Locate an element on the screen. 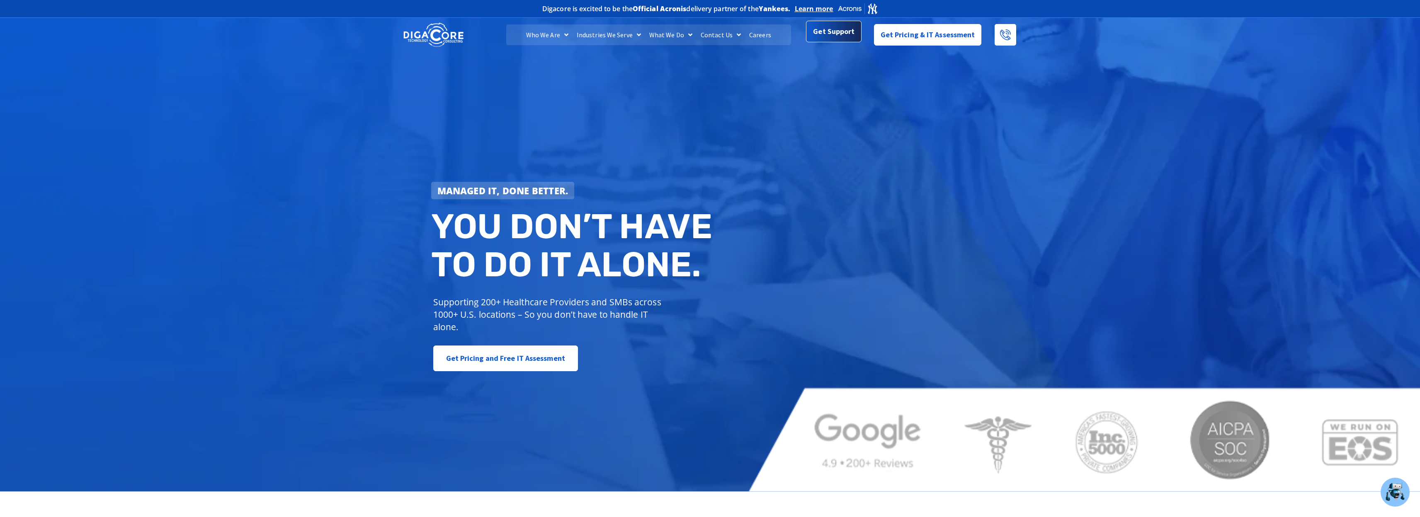  a: Who We Are is located at coordinates (547, 35).